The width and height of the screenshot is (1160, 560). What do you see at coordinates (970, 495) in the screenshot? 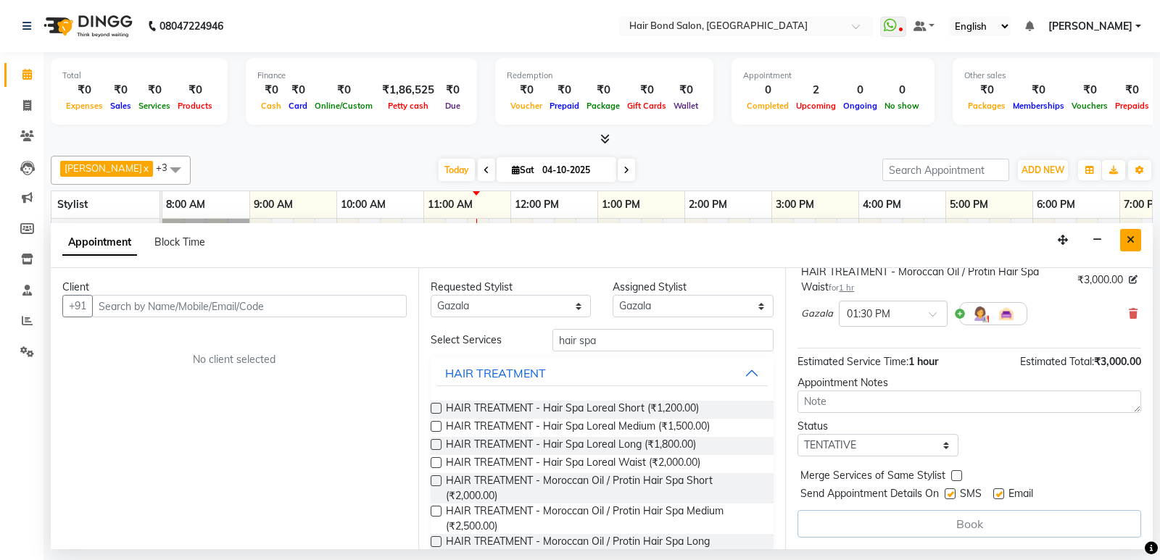
I see `span: SMS` at bounding box center [970, 495].